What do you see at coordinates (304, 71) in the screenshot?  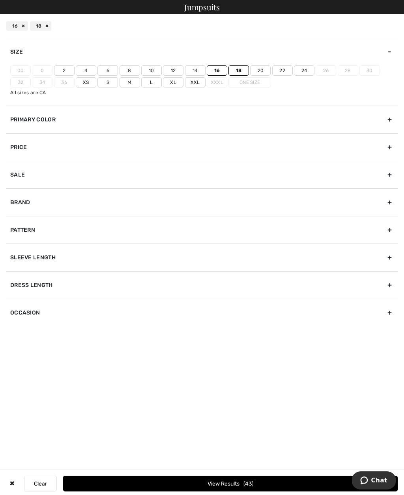 I see `label: 24` at bounding box center [304, 71].